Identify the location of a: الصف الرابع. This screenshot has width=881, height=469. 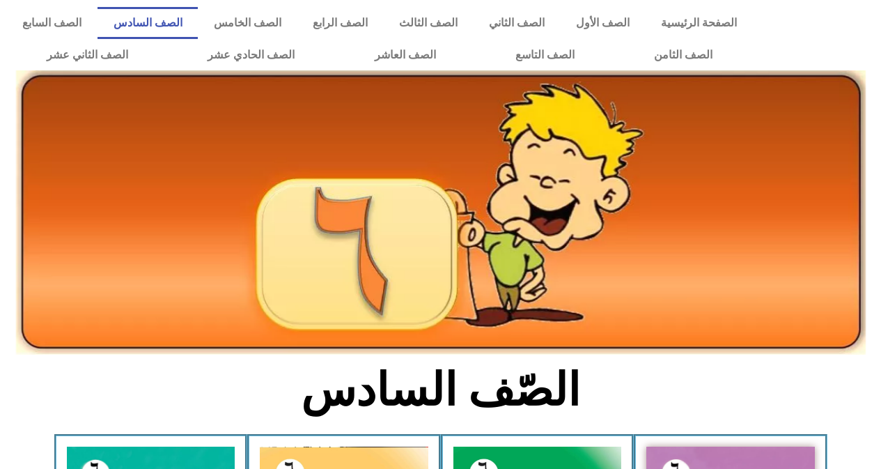
(340, 23).